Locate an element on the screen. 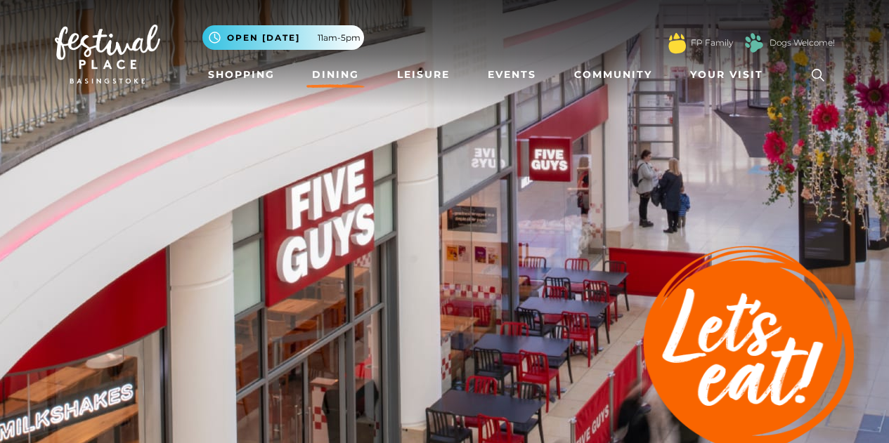 The height and width of the screenshot is (443, 889). a: FP Family is located at coordinates (712, 43).